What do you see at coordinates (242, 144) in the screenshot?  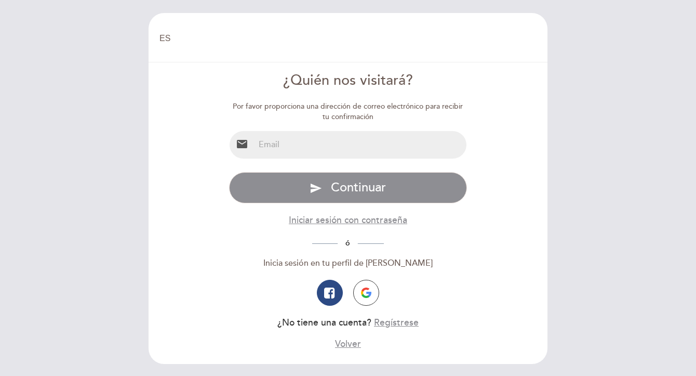 I see `i: email` at bounding box center [242, 144].